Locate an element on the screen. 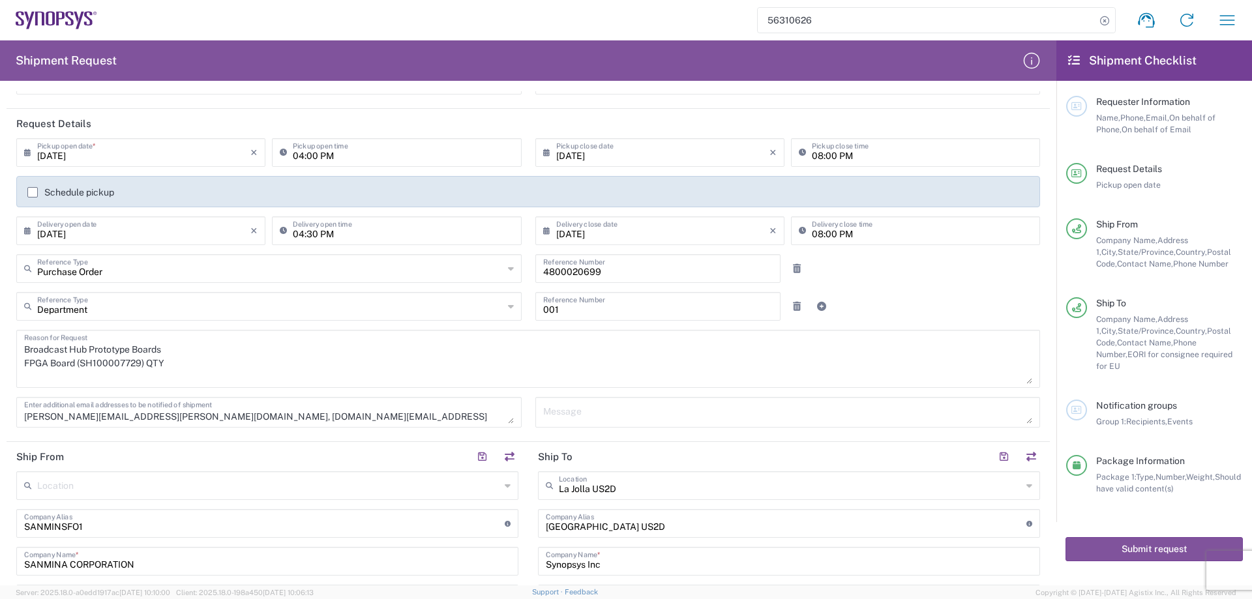 The image size is (1252, 599). span: Phone, is located at coordinates (1133, 117).